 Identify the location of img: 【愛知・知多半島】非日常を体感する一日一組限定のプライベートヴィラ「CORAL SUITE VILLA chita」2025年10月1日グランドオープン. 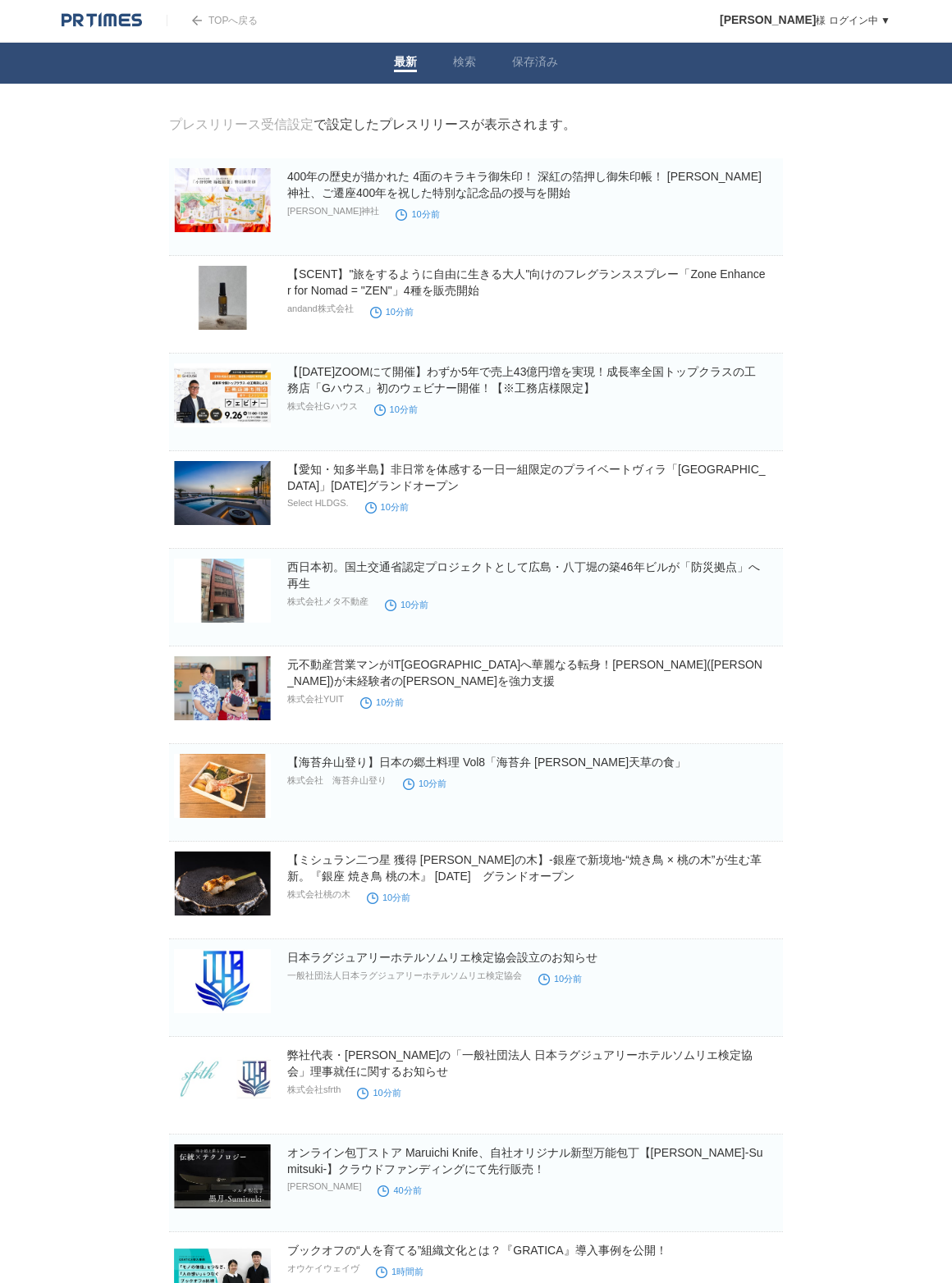
(223, 493).